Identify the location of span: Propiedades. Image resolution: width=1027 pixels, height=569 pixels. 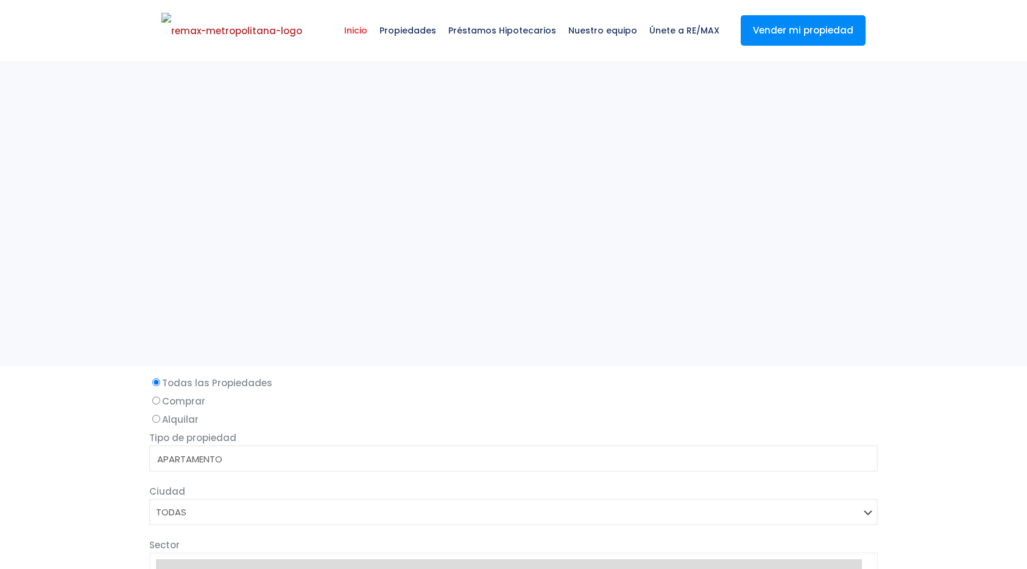
(407, 30).